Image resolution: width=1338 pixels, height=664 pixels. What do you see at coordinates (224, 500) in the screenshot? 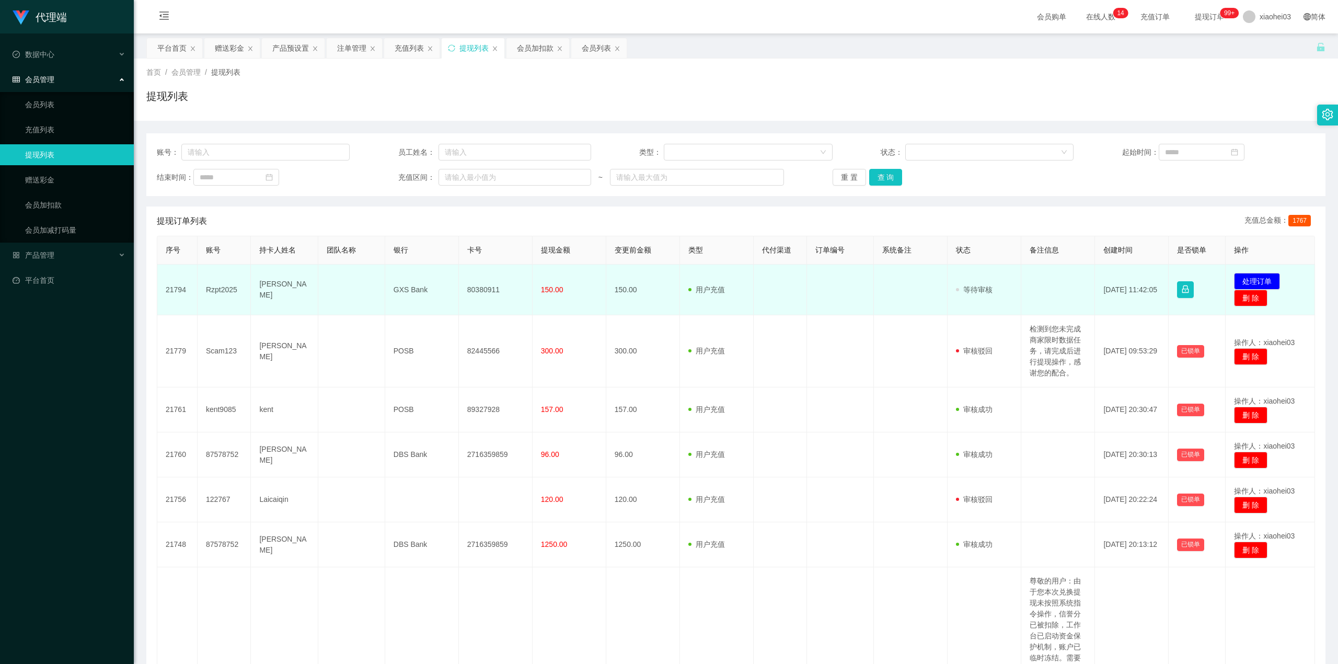
I see `td: 122767` at bounding box center [224, 500].